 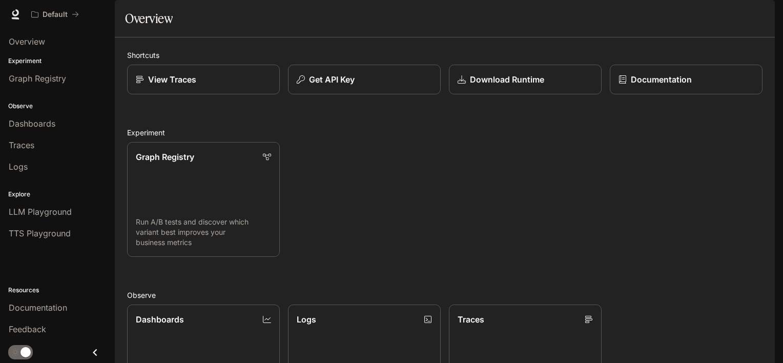 What do you see at coordinates (172, 79) in the screenshot?
I see `p: View Traces` at bounding box center [172, 79].